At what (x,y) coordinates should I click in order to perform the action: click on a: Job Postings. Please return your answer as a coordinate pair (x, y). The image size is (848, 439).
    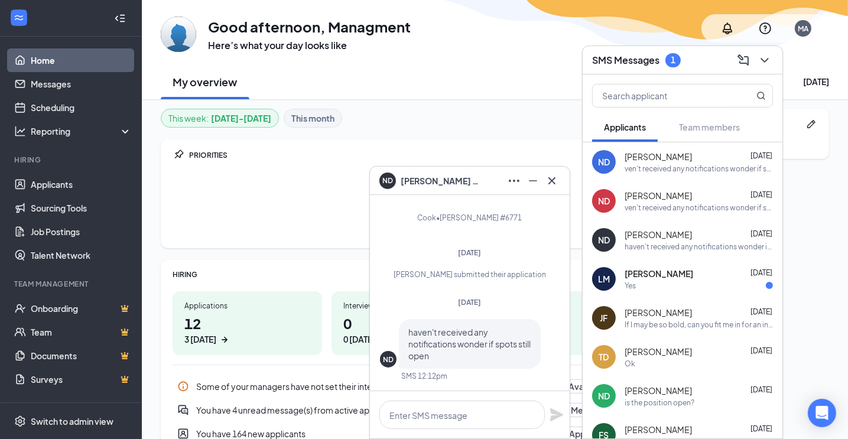
    Looking at the image, I should click on (81, 232).